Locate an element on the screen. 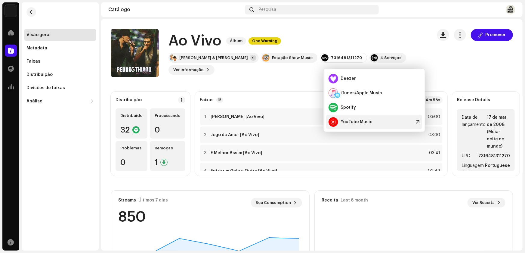  div: Estação Show Music is located at coordinates (292, 58).